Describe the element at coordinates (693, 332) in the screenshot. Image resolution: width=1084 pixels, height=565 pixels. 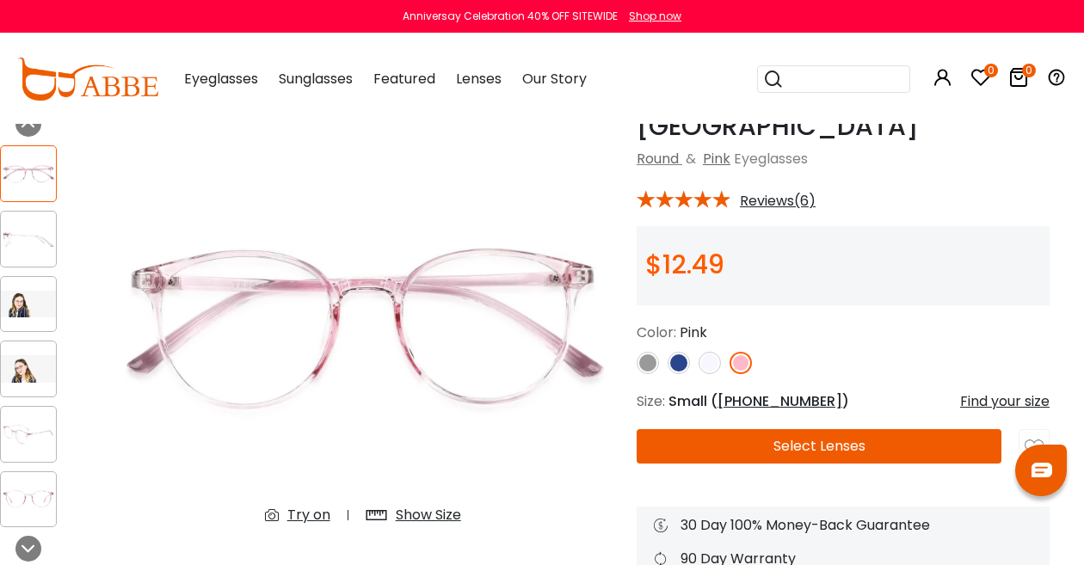
I see `span: Pink` at that location.